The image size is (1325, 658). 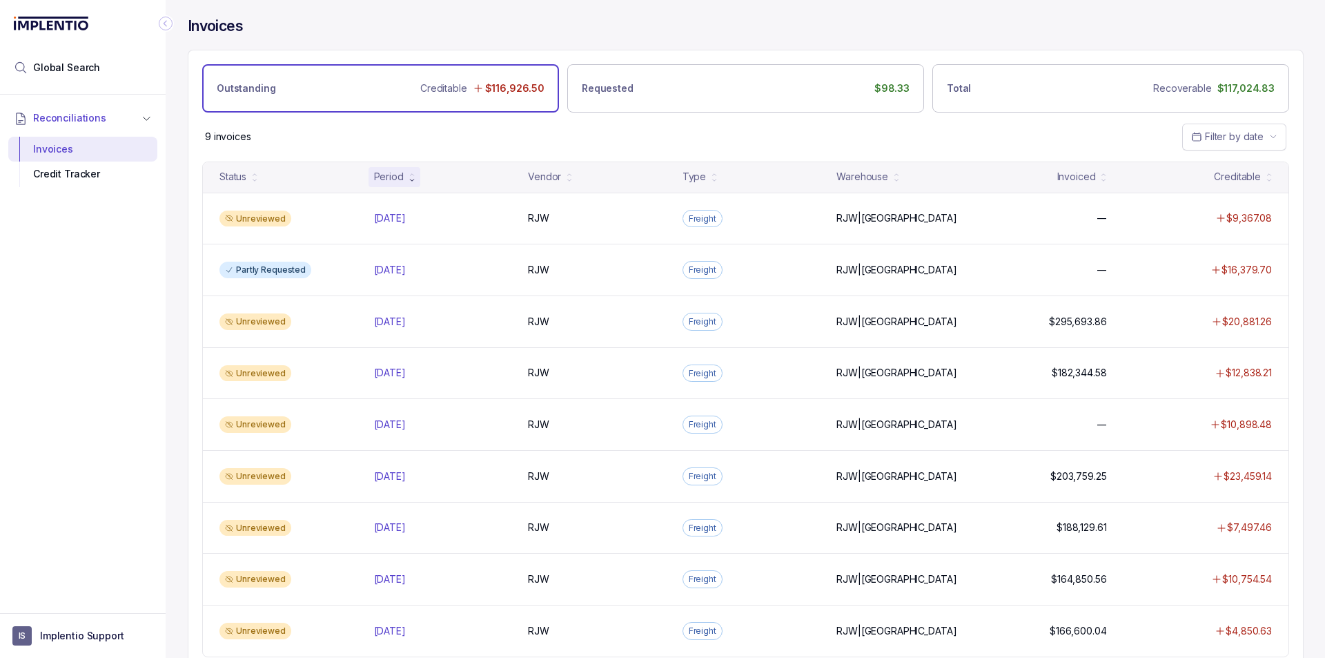 I want to click on div: Collapse Icon, so click(x=166, y=23).